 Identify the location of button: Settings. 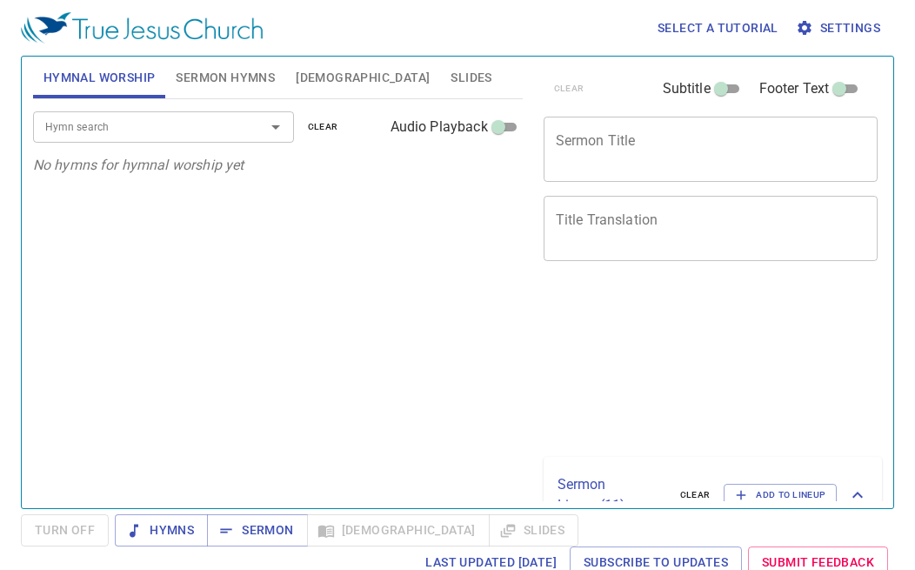
(839, 28).